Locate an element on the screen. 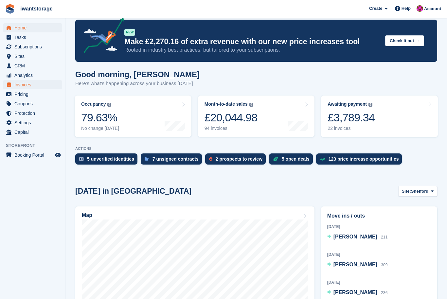 The height and width of the screenshot is (299, 447). span: Account is located at coordinates (432, 9).